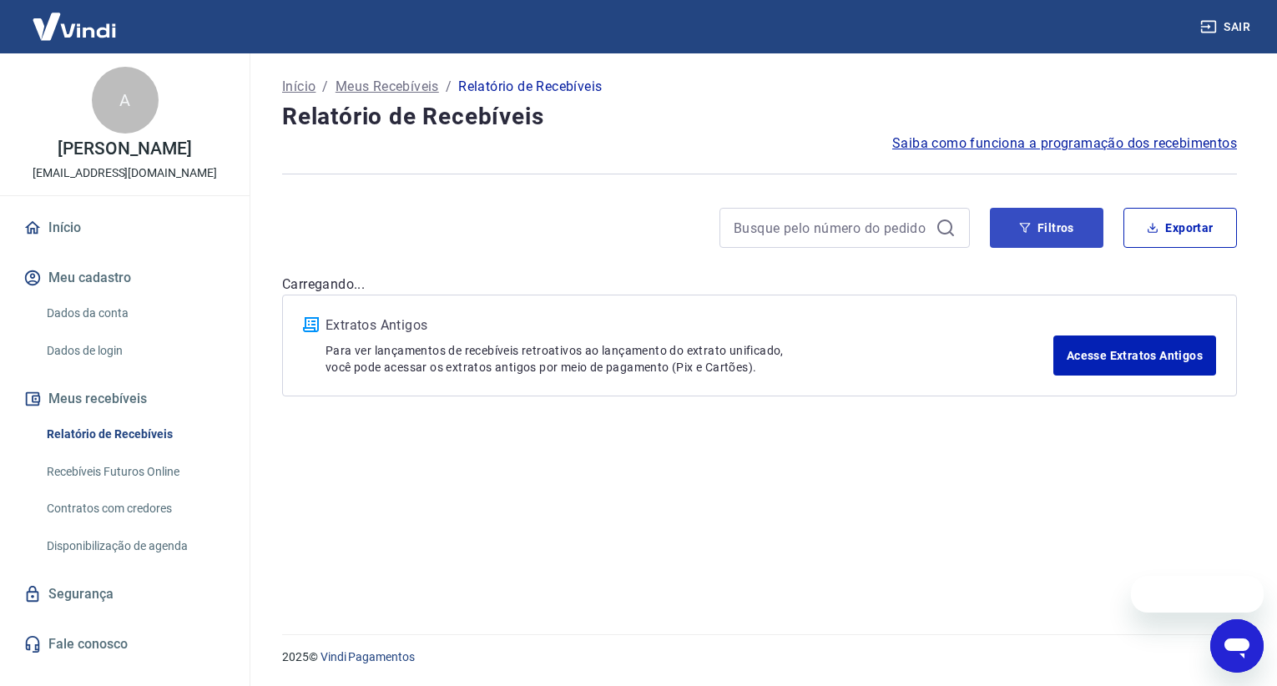 Image resolution: width=1277 pixels, height=686 pixels. Describe the element at coordinates (124, 399) in the screenshot. I see `button: Meus recebíveis` at that location.